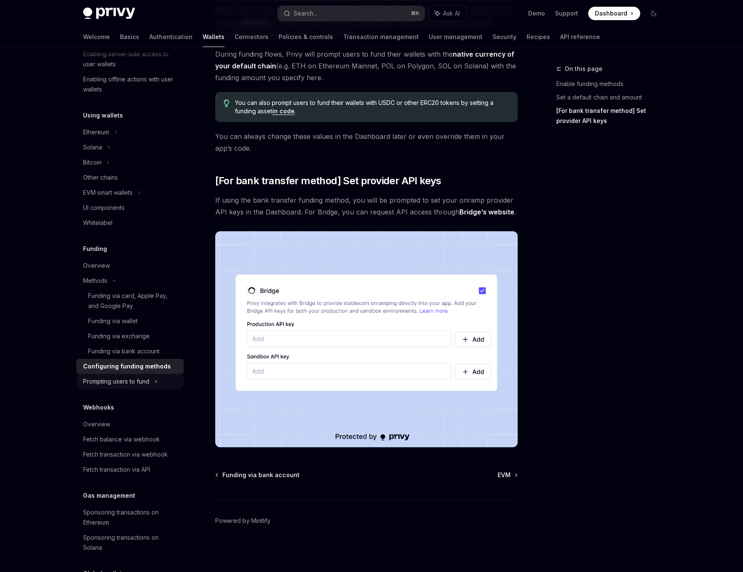 The width and height of the screenshot is (743, 572). Describe the element at coordinates (261, 475) in the screenshot. I see `span: Funding via bank account` at that location.